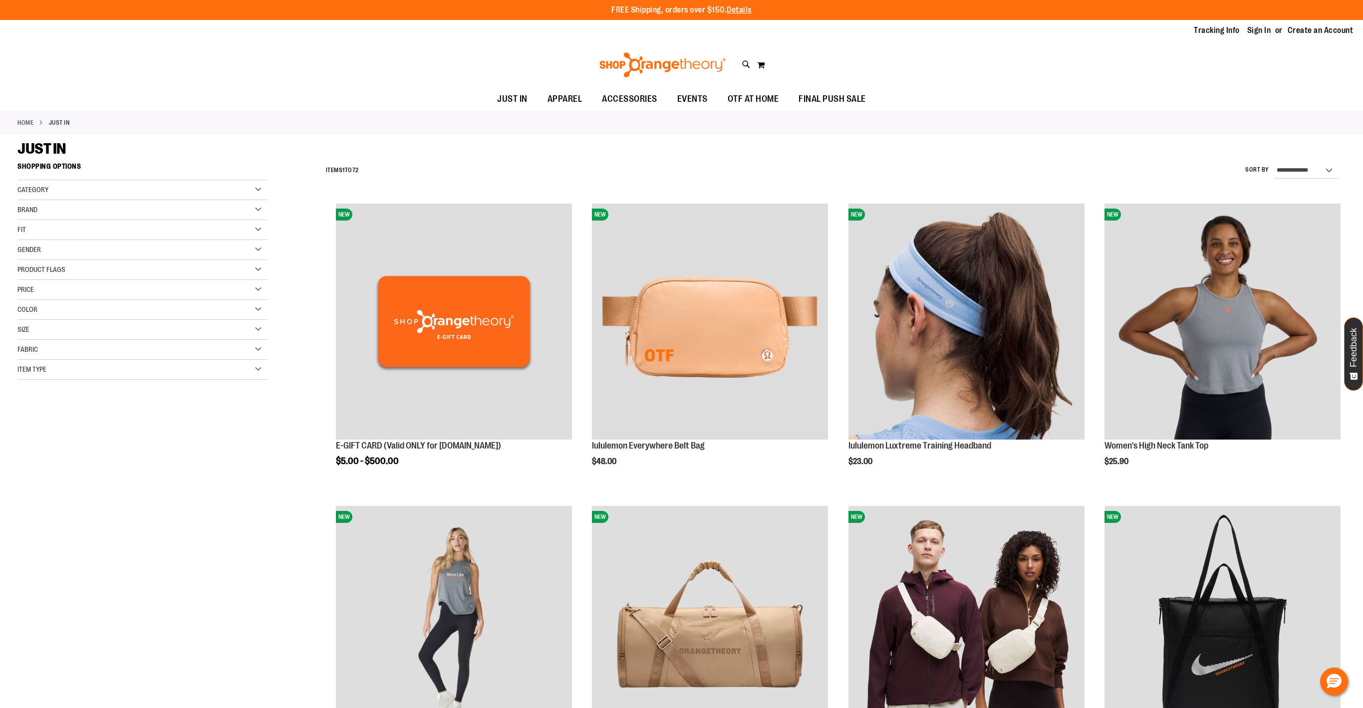  What do you see at coordinates (1353, 354) in the screenshot?
I see `button: Feedback - Show survey` at bounding box center [1353, 354].